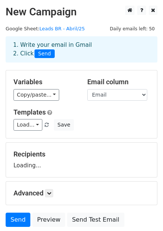  What do you see at coordinates (81, 193) in the screenshot?
I see `h5: Advanced` at bounding box center [81, 193].